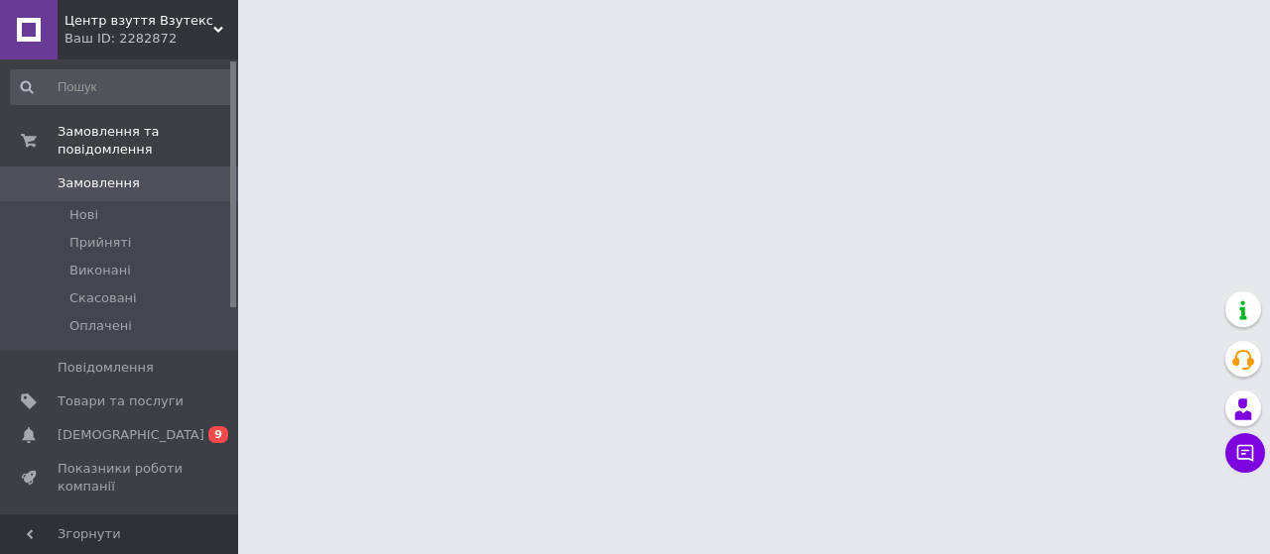  Describe the element at coordinates (100, 326) in the screenshot. I see `span: Оплачені` at that location.